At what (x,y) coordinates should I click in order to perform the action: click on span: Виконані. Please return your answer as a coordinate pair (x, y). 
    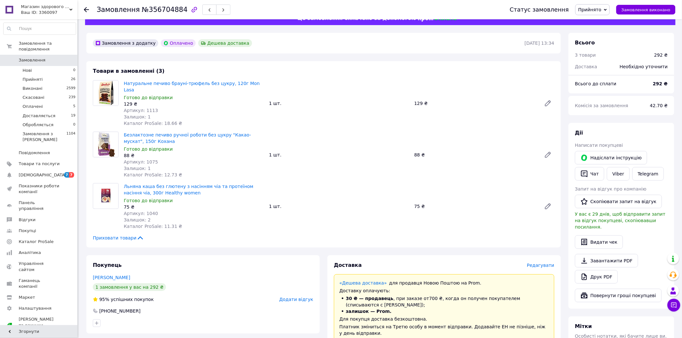
    Looking at the image, I should click on (33, 89).